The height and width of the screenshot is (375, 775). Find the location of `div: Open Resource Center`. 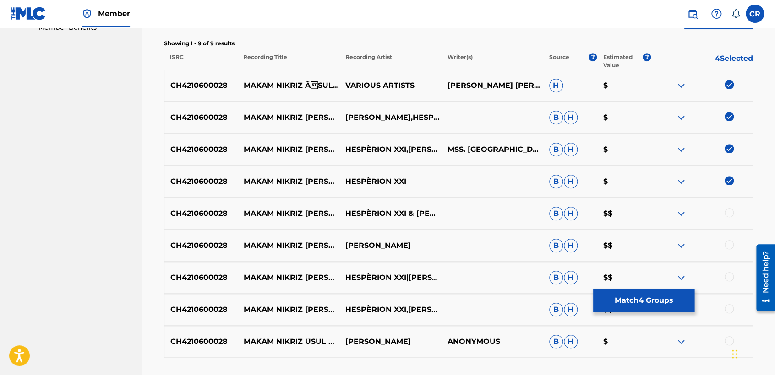

div: Open Resource Center is located at coordinates (16, 37).